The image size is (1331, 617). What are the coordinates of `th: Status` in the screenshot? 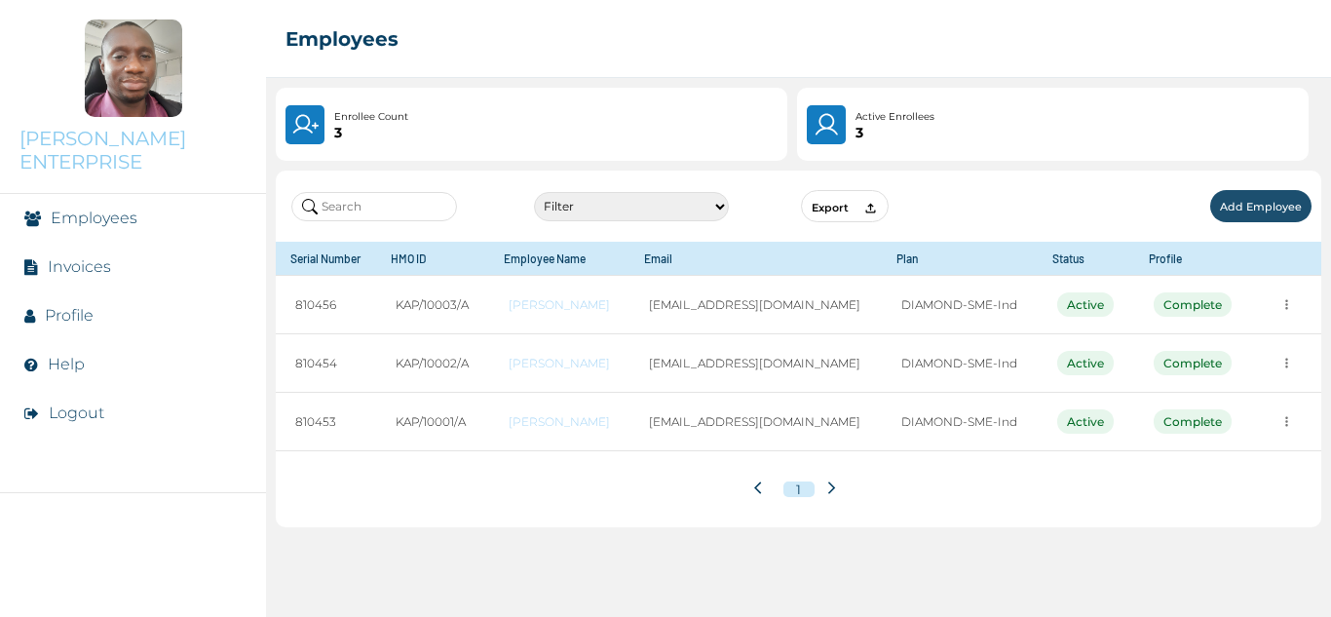 It's located at (1085, 258).